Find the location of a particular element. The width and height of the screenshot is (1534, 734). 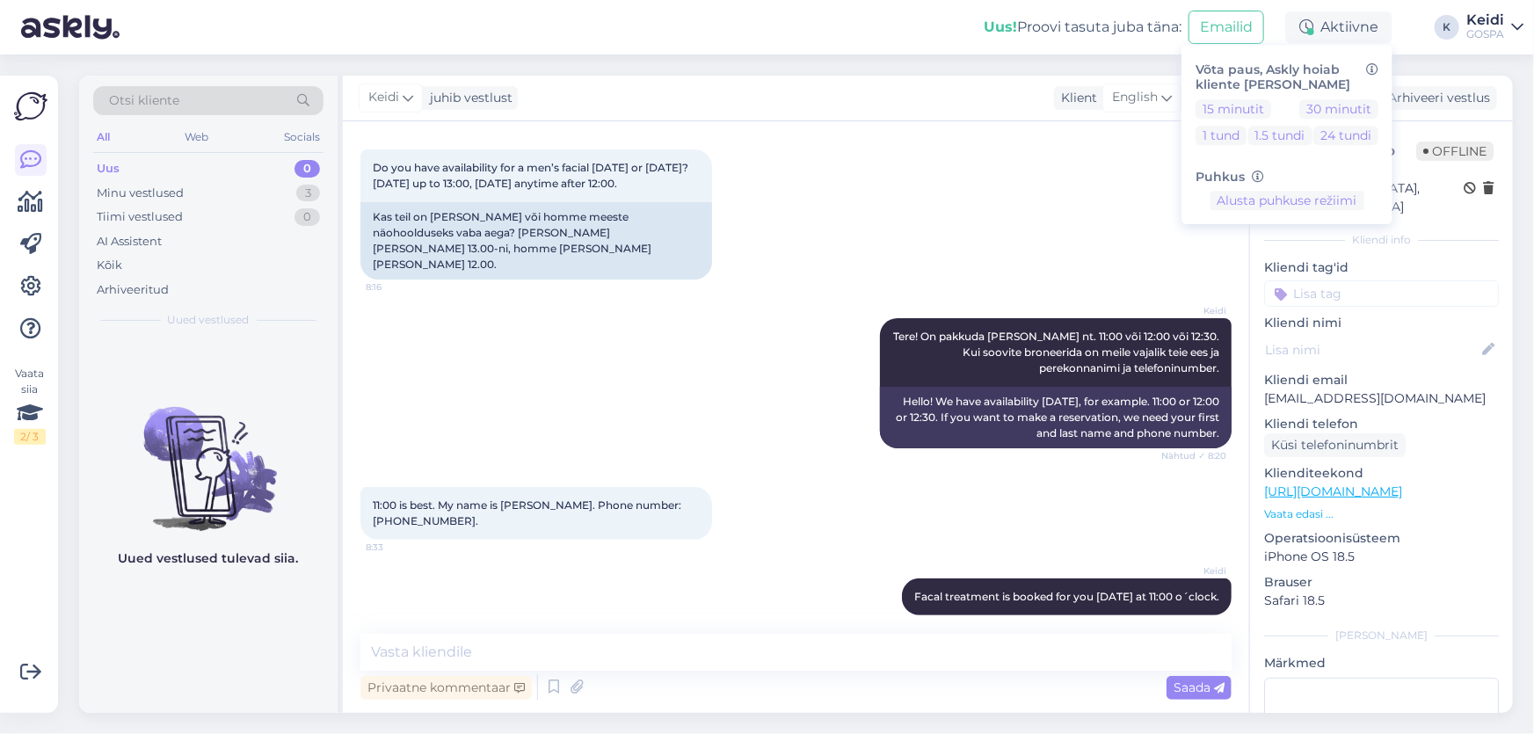

p: Vaata edasi ... is located at coordinates (1381, 514).